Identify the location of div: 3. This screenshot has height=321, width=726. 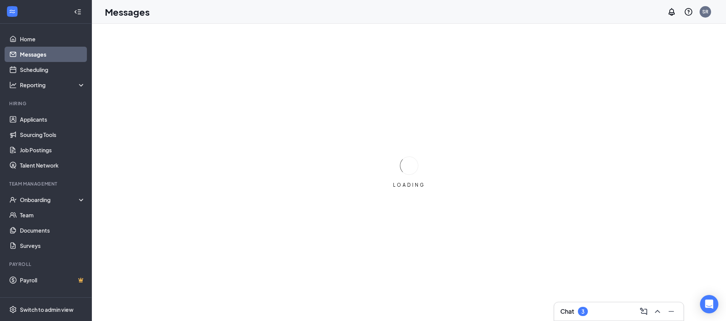
(583, 312).